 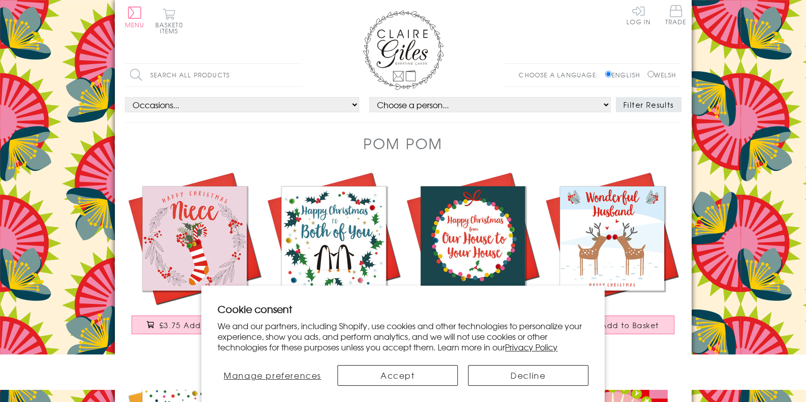 What do you see at coordinates (639, 15) in the screenshot?
I see `a: Log In` at bounding box center [639, 15].